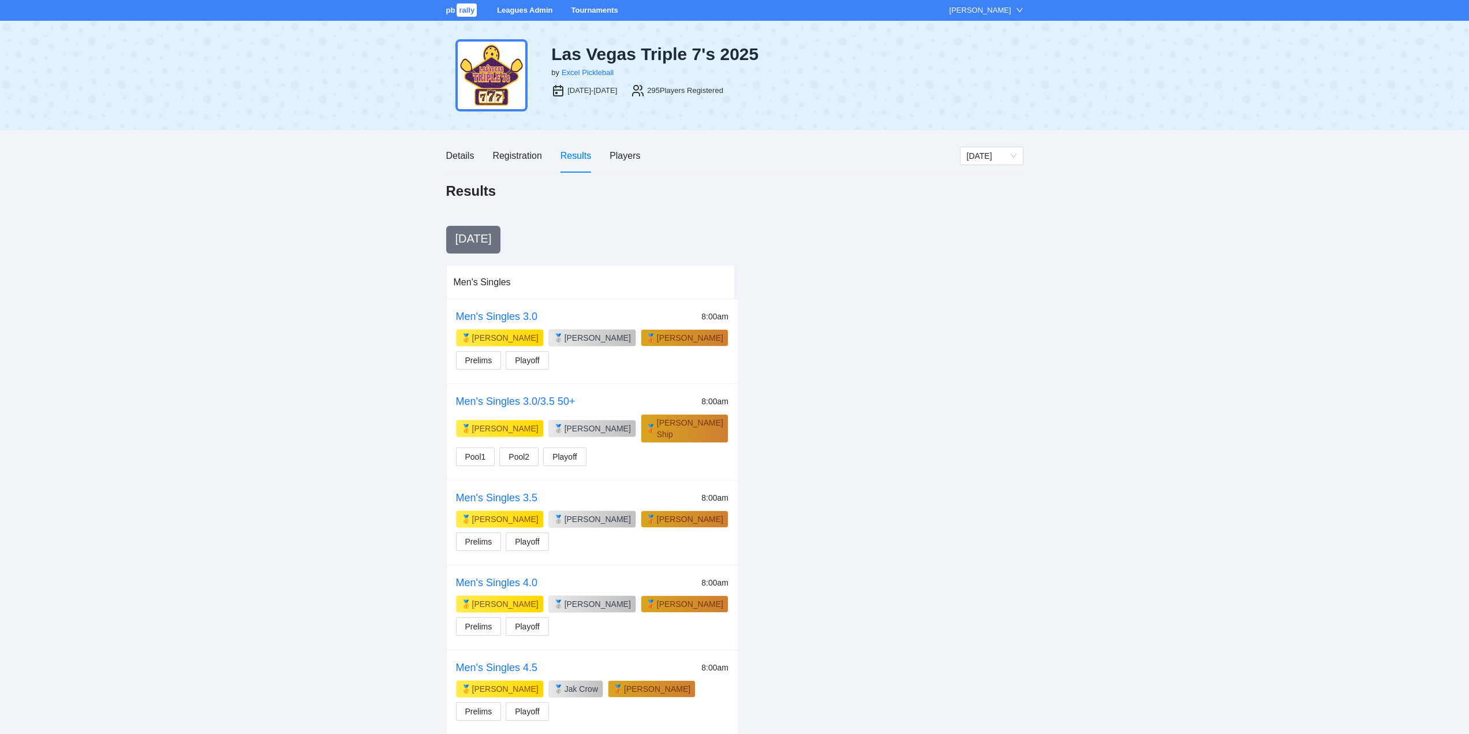 This screenshot has width=1469, height=734. Describe the element at coordinates (517, 155) in the screenshot. I see `div: Registration` at that location.